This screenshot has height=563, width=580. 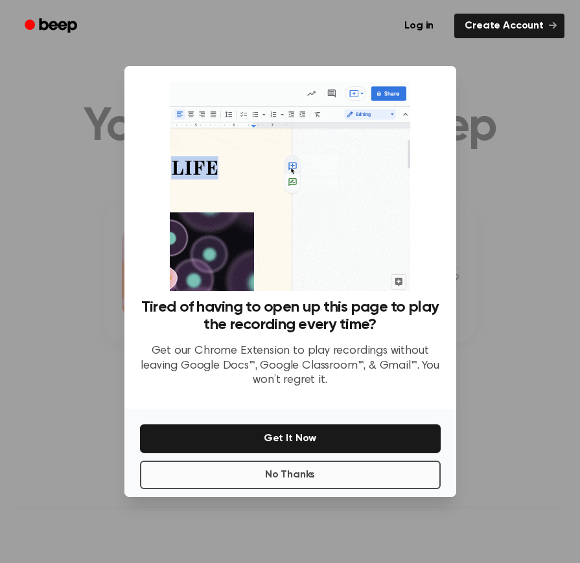 What do you see at coordinates (290, 366) in the screenshot?
I see `p: Get our Chrome Extension to play recordings without leaving Google Docs™, Google Classroom™, & Gm...` at bounding box center [290, 366].